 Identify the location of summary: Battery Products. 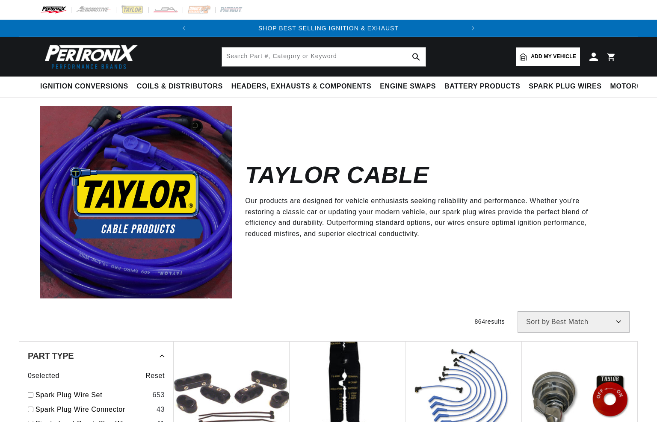
(482, 86).